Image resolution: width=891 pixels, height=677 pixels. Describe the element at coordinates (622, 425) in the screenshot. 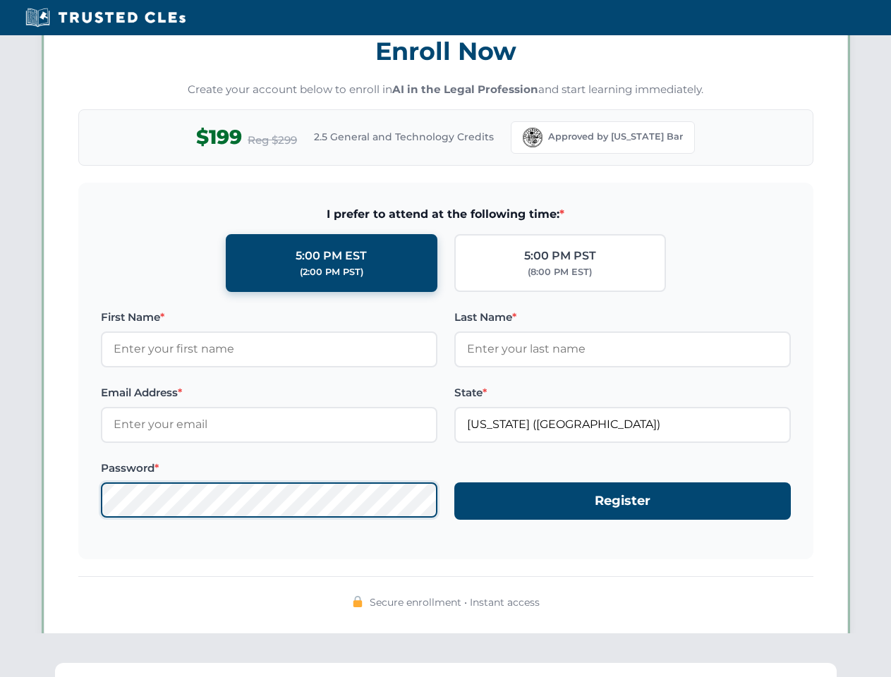

I see `input: Florida (FL)` at that location.